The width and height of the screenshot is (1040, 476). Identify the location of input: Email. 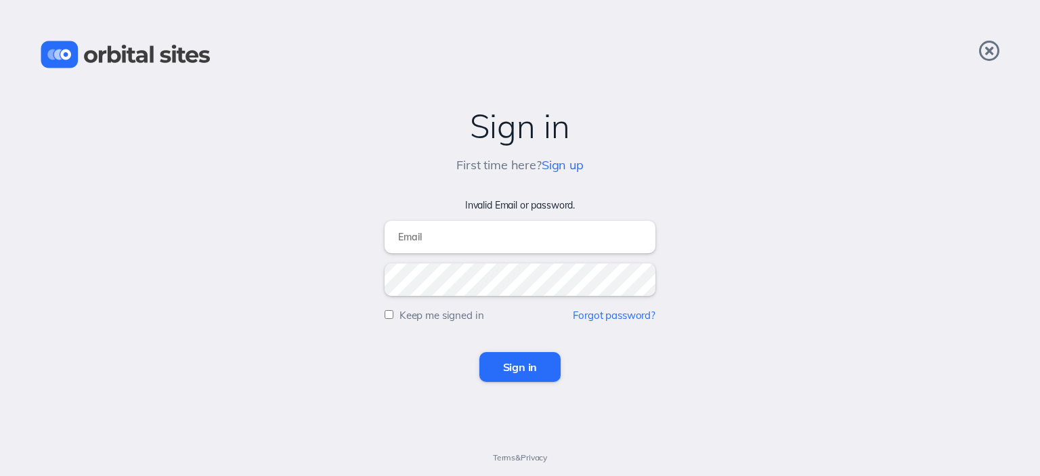
(520, 237).